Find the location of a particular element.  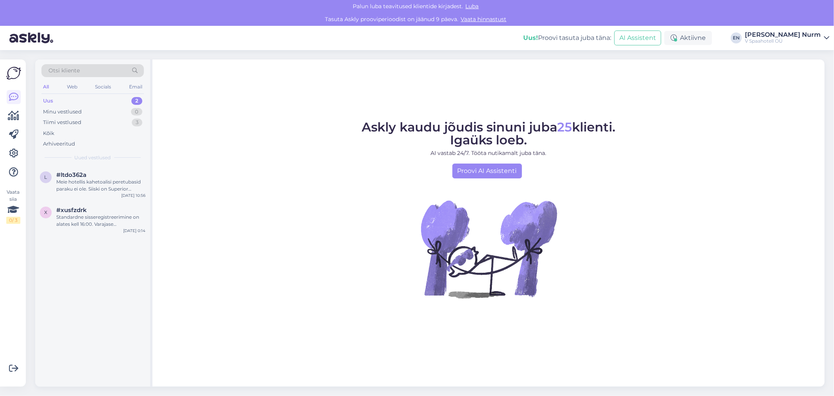

div: Proovi tasuta juba täna: is located at coordinates (567, 38).